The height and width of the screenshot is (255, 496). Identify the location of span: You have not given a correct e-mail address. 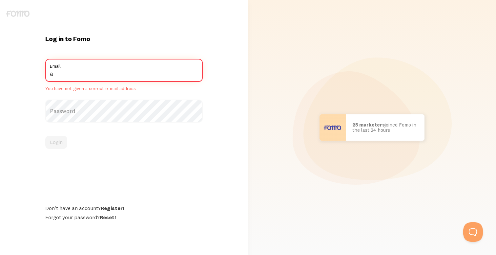
(124, 89).